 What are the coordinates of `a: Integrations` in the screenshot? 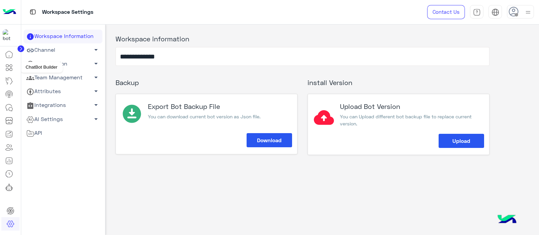 It's located at (63, 105).